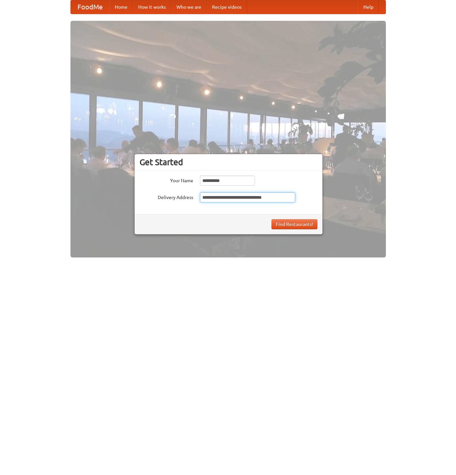  I want to click on label: Delivery Address, so click(167, 196).